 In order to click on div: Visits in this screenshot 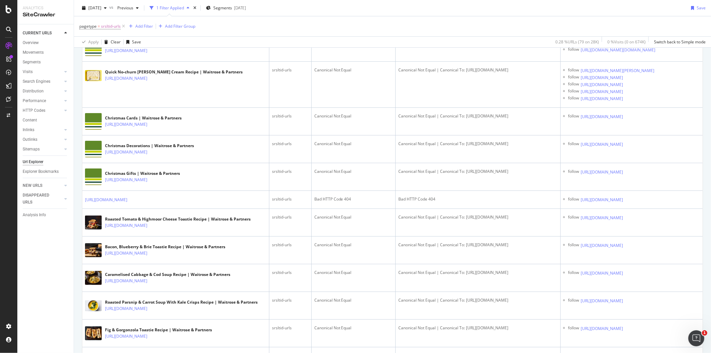, I will do `click(28, 72)`.